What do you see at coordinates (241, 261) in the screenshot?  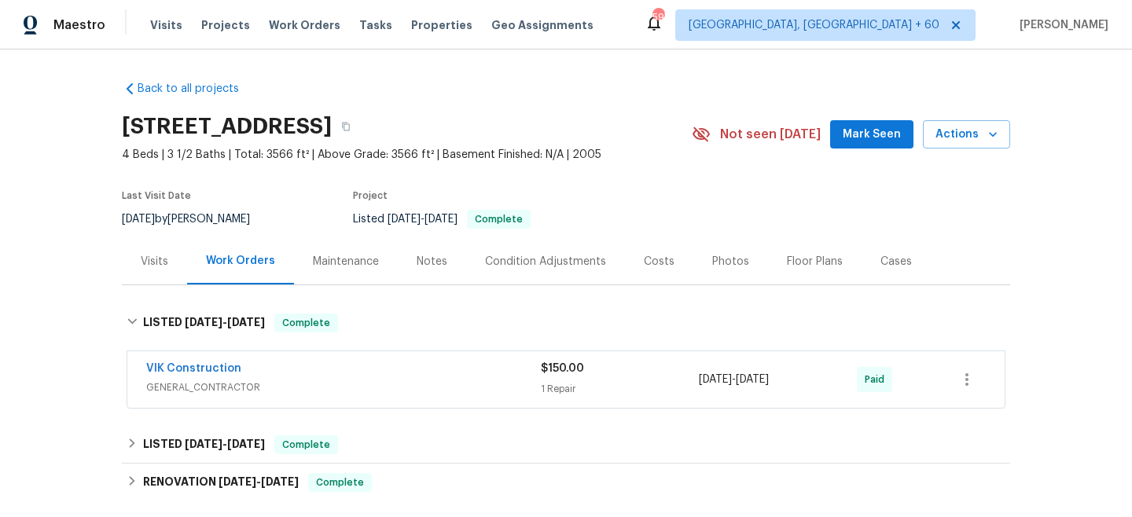 I see `div: Work Orders` at bounding box center [241, 261].